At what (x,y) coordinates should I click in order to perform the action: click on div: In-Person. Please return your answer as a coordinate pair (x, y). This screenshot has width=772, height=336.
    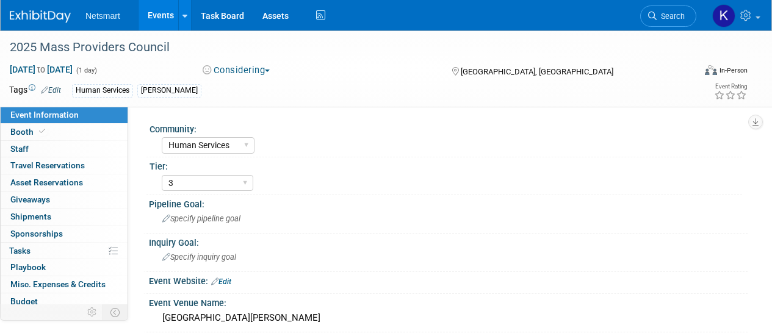
    Looking at the image, I should click on (732, 70).